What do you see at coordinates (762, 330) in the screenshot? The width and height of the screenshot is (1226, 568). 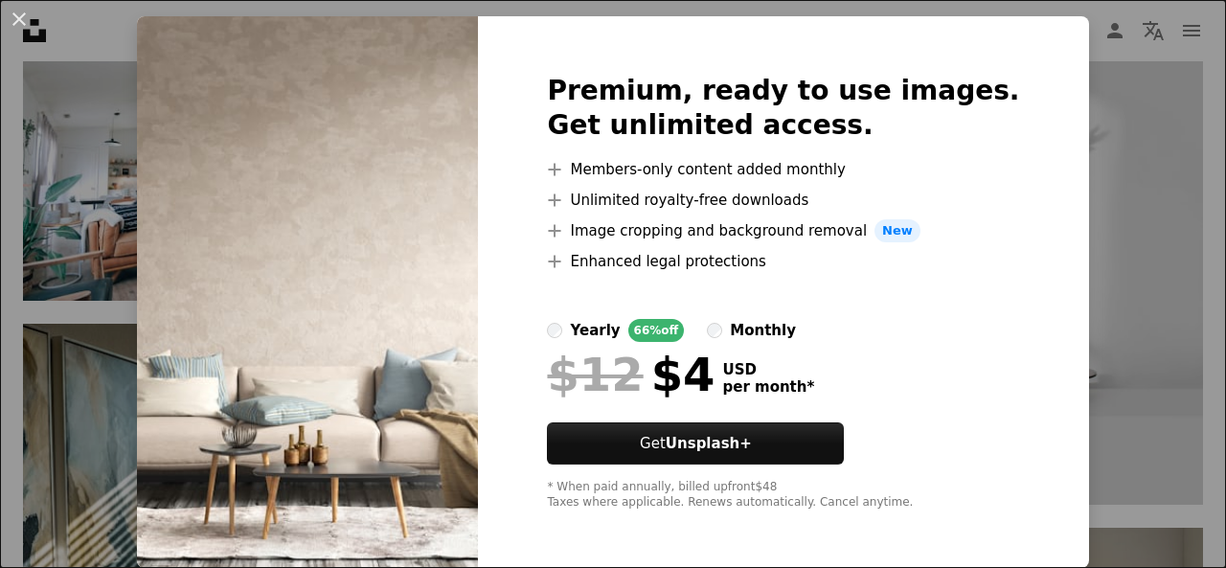 I see `div: monthly` at bounding box center [762, 330].